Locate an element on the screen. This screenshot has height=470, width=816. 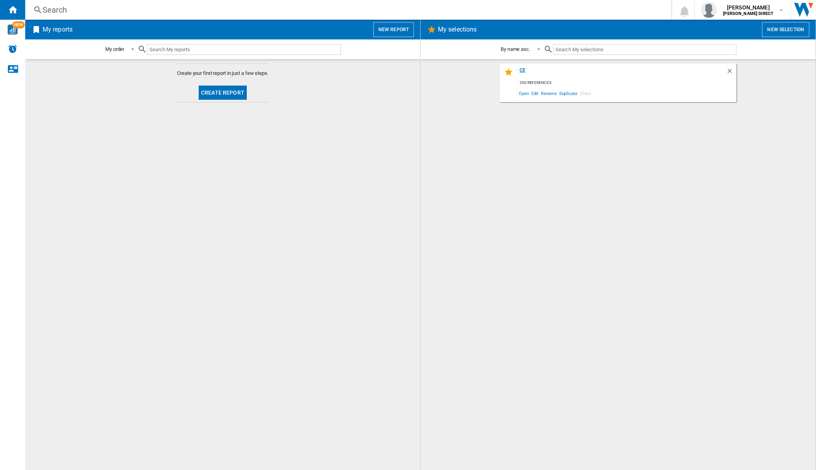
button: New report is located at coordinates (393, 30).